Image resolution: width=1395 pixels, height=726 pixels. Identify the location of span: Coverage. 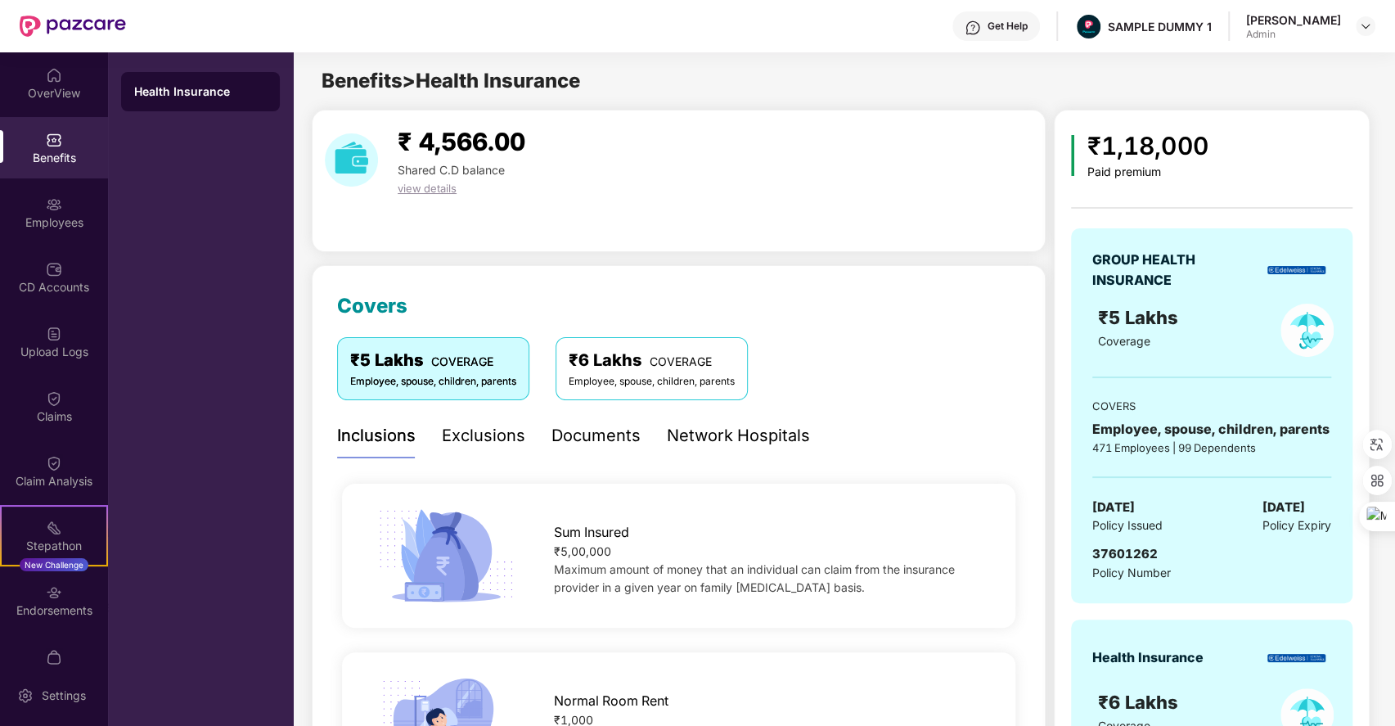
(1124, 340).